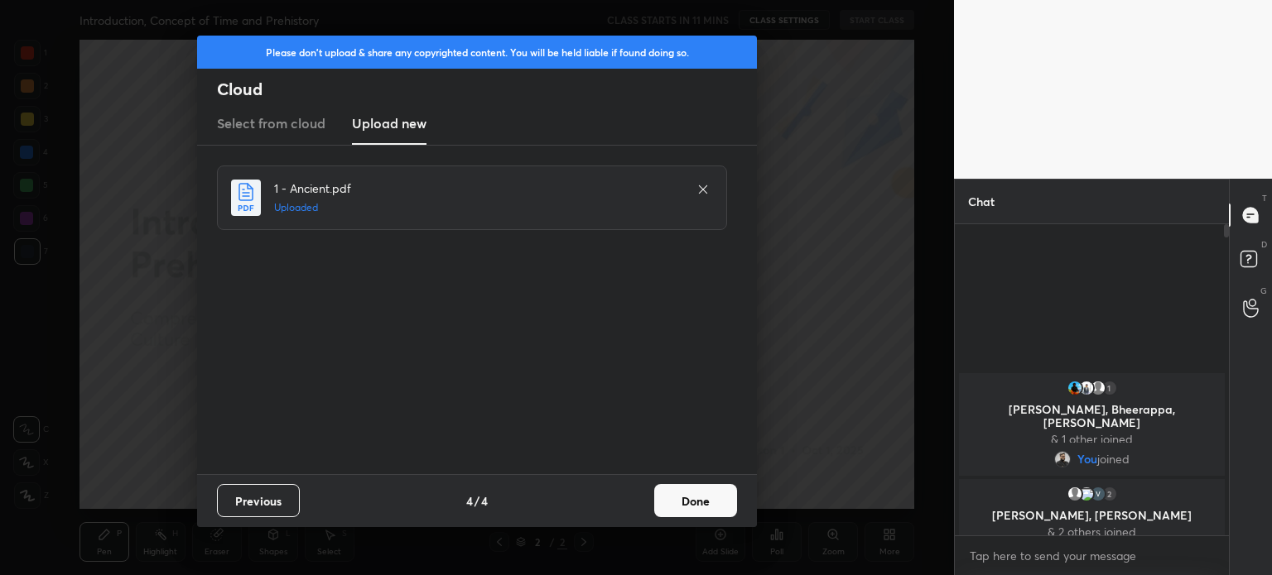 The width and height of the screenshot is (1272, 575). I want to click on img: 1a33d3c6dfdc4de7849e9115fc227346.jpg, so click(1075, 388).